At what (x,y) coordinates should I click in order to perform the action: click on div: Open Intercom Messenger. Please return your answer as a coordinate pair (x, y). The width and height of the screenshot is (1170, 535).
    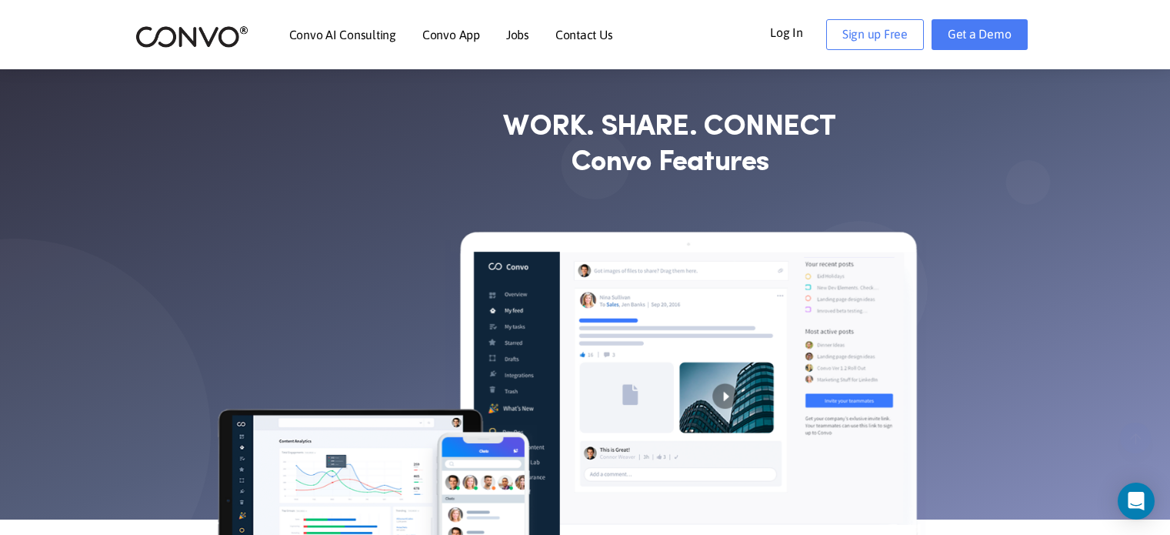
    Looking at the image, I should click on (1136, 501).